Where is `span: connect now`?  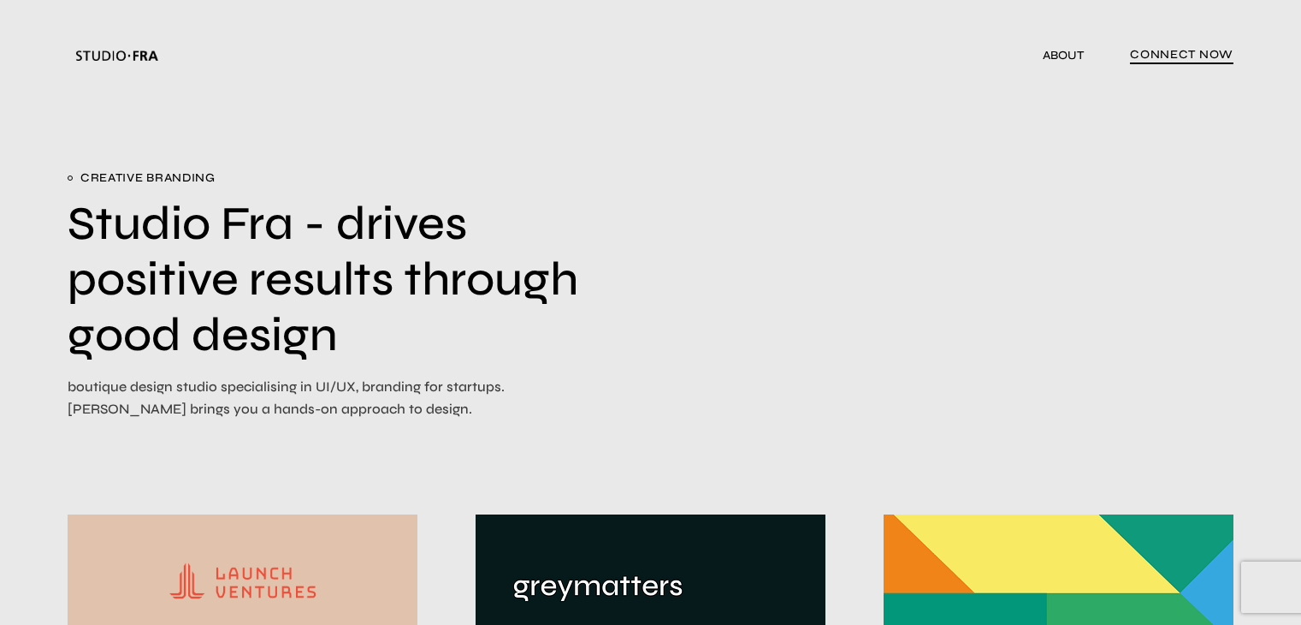
span: connect now is located at coordinates (1182, 56).